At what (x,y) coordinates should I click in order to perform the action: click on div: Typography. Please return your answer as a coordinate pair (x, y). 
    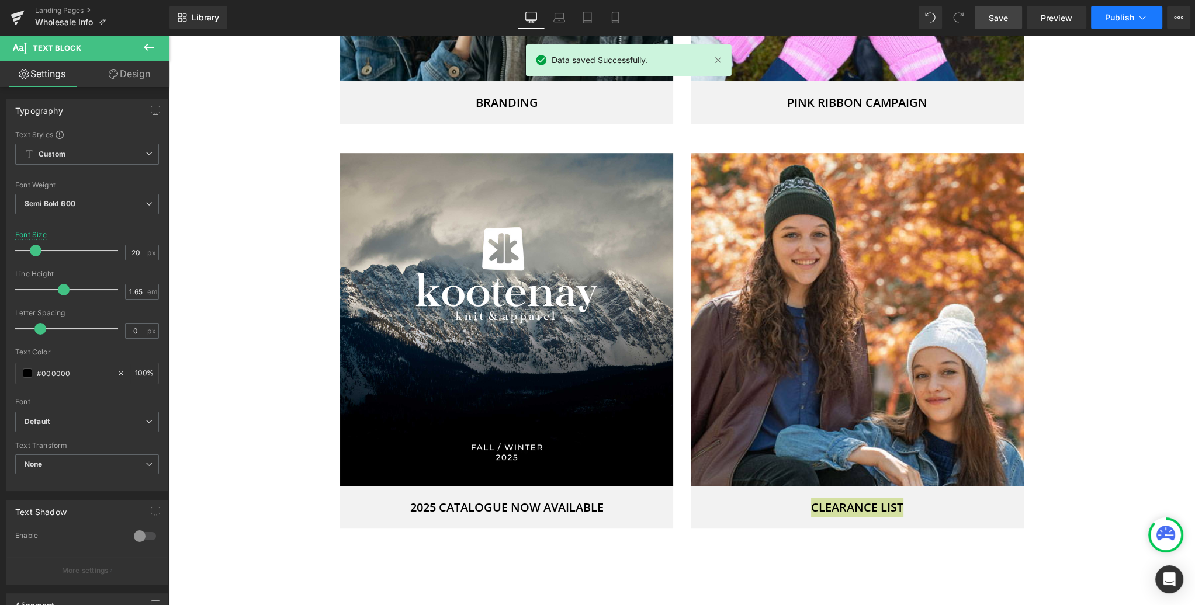
    Looking at the image, I should click on (39, 108).